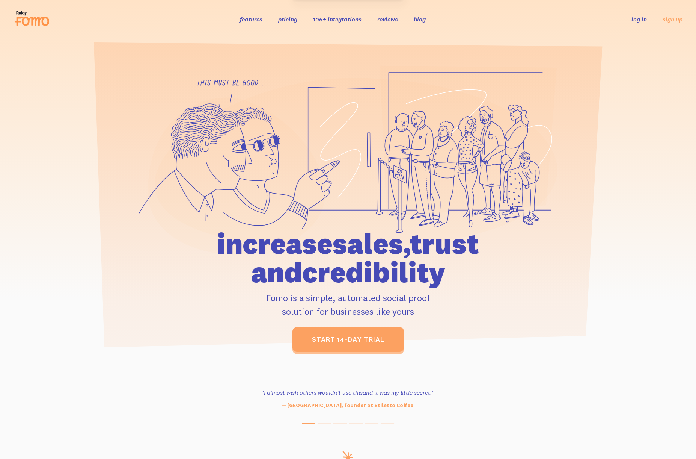  I want to click on a: 106+ integrations, so click(337, 19).